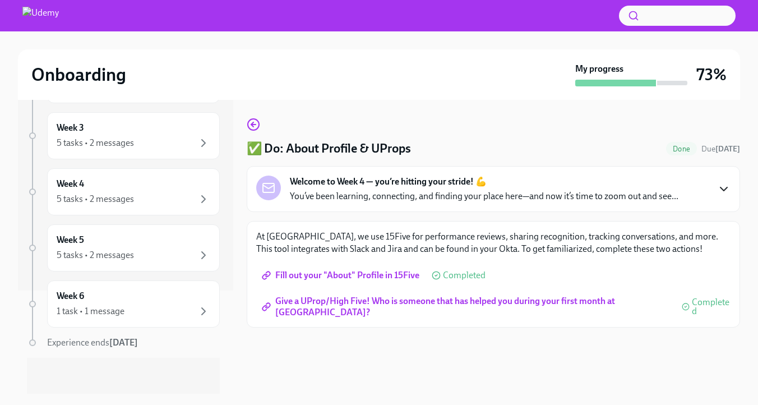  Describe the element at coordinates (93, 342) in the screenshot. I see `span: Experience ends` at that location.